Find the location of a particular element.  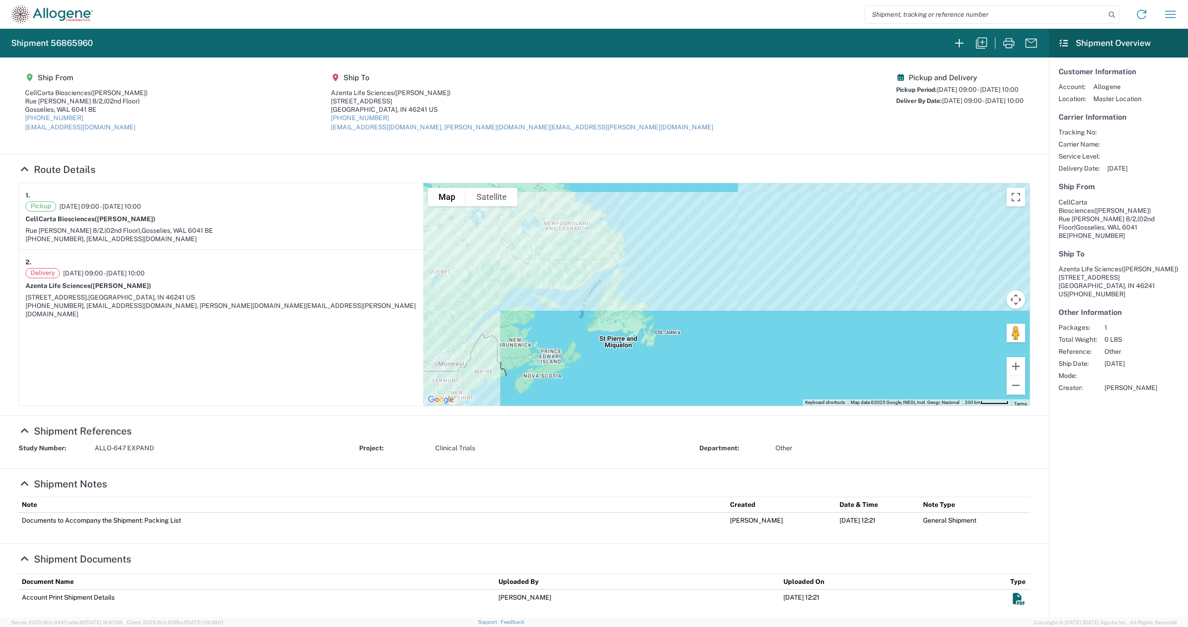

div: CellCarta Biosciences is located at coordinates (86, 93).